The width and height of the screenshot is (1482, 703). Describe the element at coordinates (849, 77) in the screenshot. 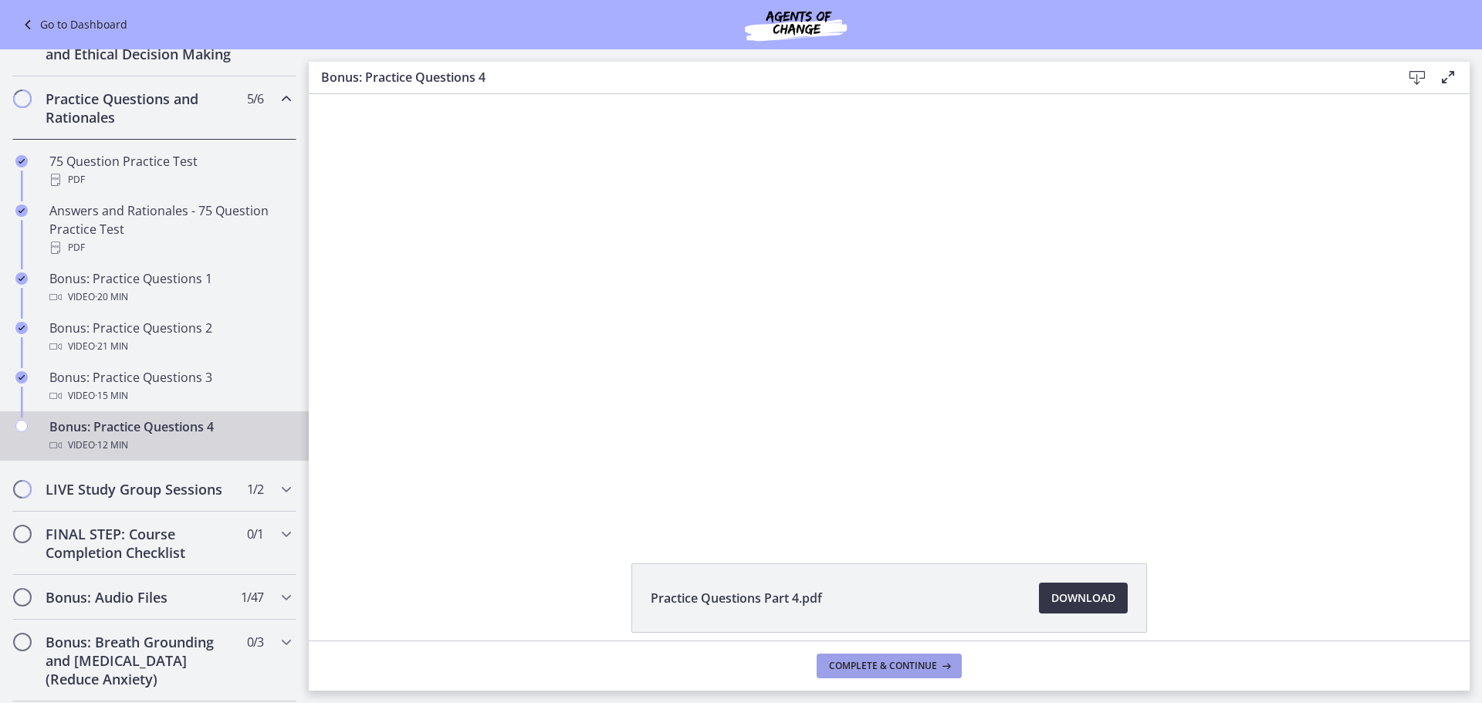

I see `h3: Bonus: Practice Questions 4` at that location.